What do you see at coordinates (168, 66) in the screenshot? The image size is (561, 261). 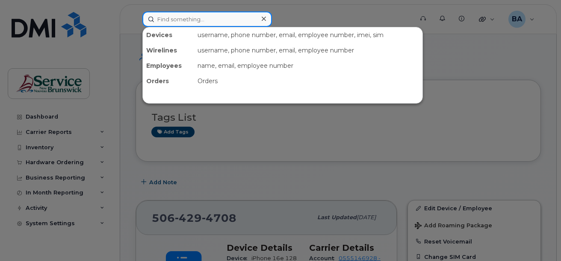 I see `div: Employees` at bounding box center [168, 66].